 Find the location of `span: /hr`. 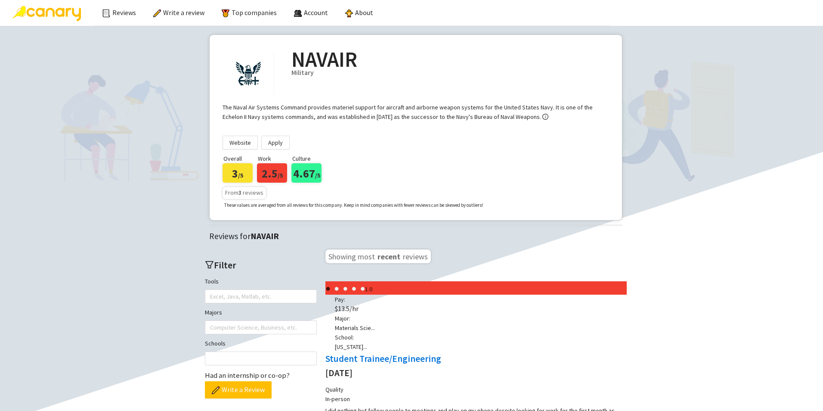

span: /hr is located at coordinates (354, 308).